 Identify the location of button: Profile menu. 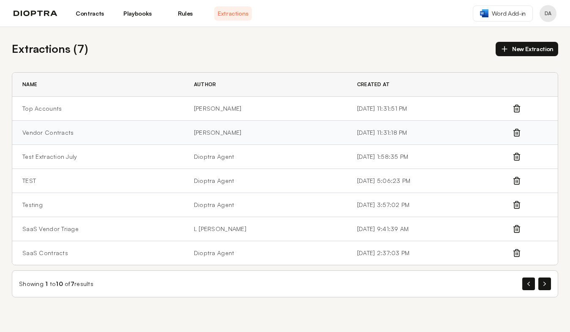
(548, 14).